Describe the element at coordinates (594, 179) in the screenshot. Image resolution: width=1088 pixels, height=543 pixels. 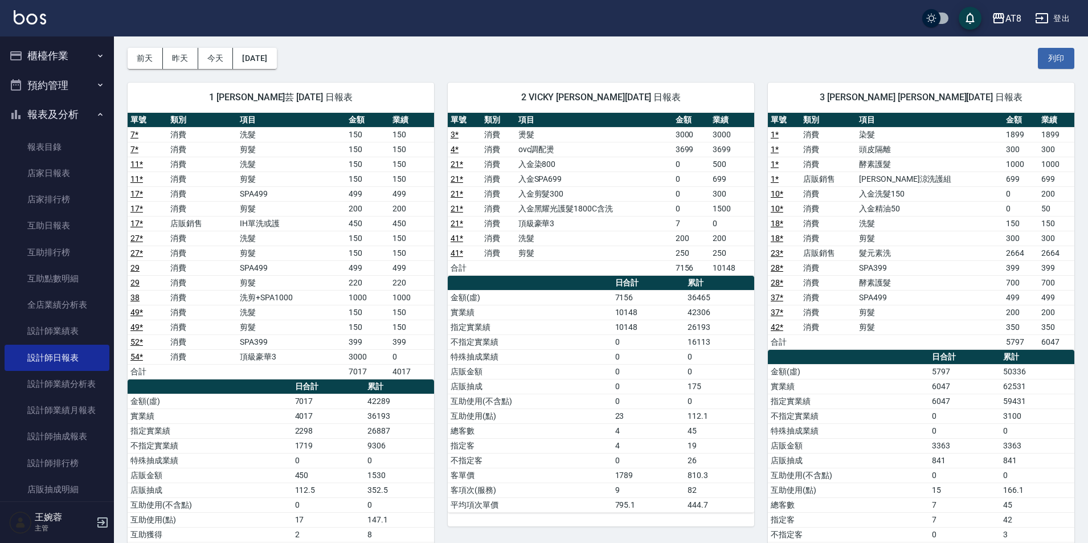
I see `td: 入金SPA699` at that location.